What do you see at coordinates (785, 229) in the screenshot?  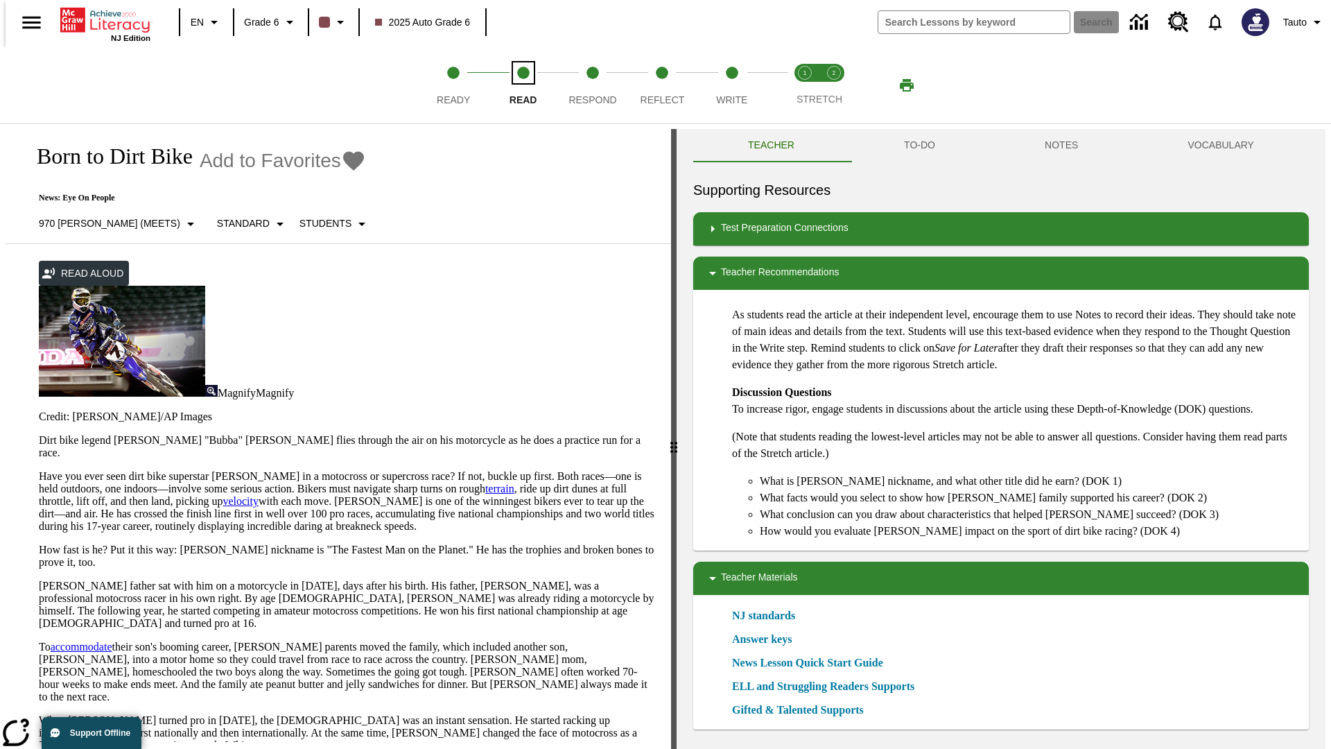 I see `p: Test Preparation Connections` at bounding box center [785, 229].